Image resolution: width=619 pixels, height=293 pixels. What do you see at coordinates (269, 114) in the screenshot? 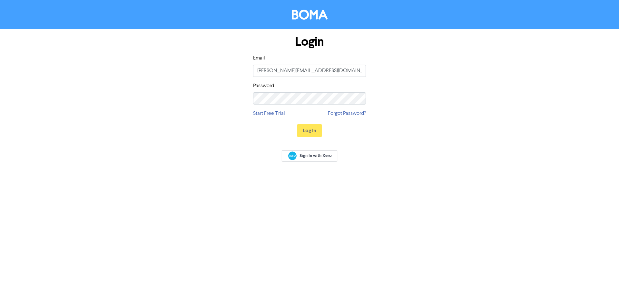
I see `a: Start Free Trial` at bounding box center [269, 114].